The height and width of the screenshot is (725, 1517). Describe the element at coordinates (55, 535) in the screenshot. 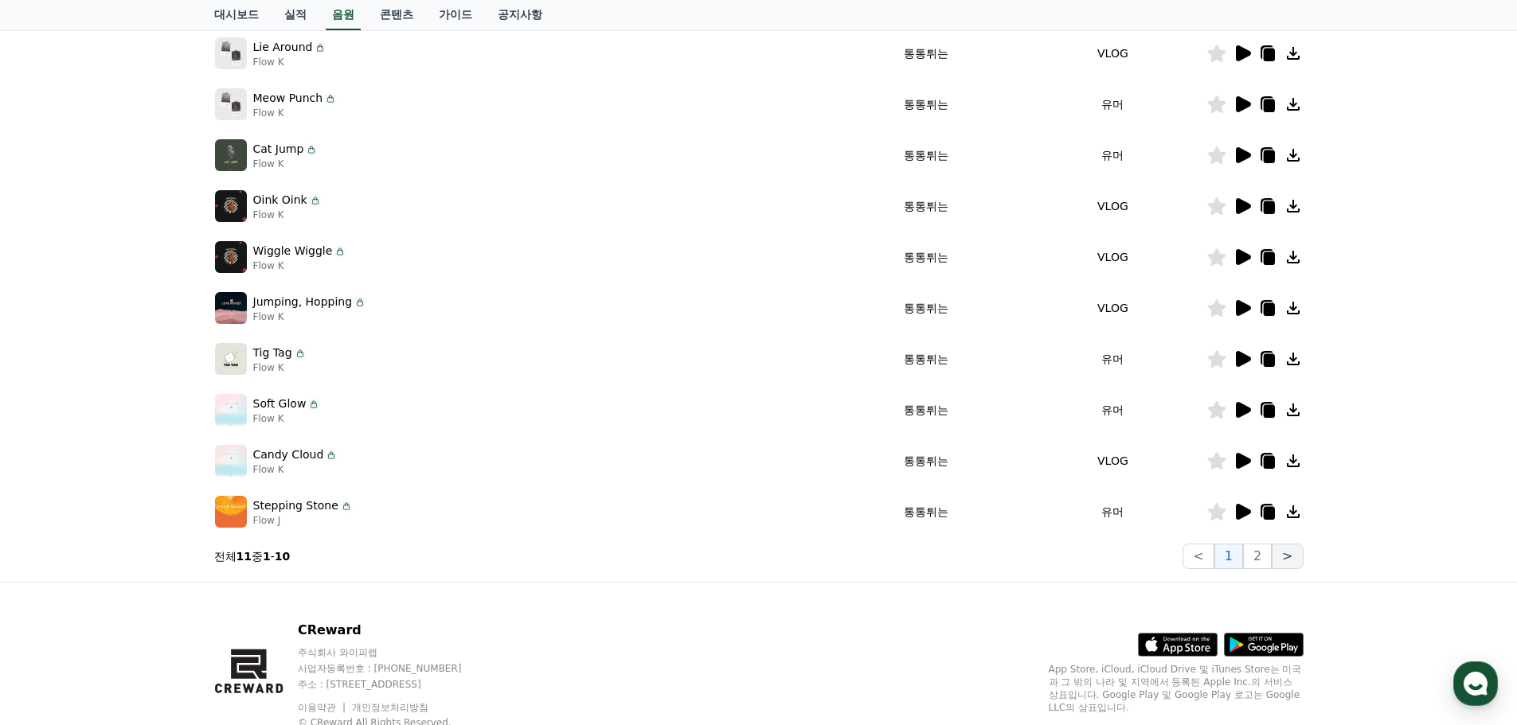

I see `span: 홈` at that location.